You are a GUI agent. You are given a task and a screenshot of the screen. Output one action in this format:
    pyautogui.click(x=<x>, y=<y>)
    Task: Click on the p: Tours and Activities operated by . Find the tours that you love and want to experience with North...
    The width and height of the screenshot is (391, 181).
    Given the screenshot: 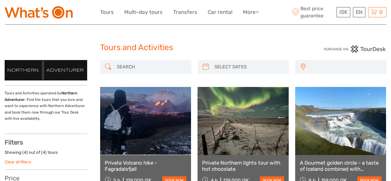 What is the action you would take?
    pyautogui.click(x=46, y=106)
    